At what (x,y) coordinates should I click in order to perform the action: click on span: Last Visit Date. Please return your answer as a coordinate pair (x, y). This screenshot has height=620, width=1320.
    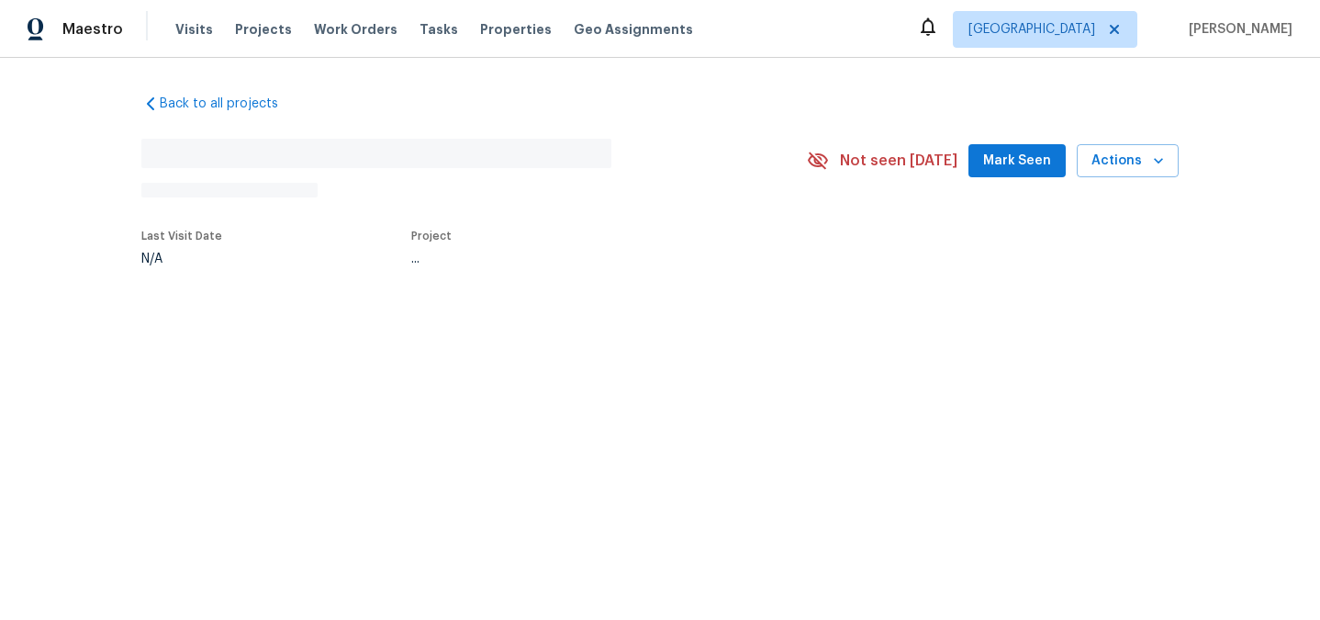
    Looking at the image, I should click on (182, 236).